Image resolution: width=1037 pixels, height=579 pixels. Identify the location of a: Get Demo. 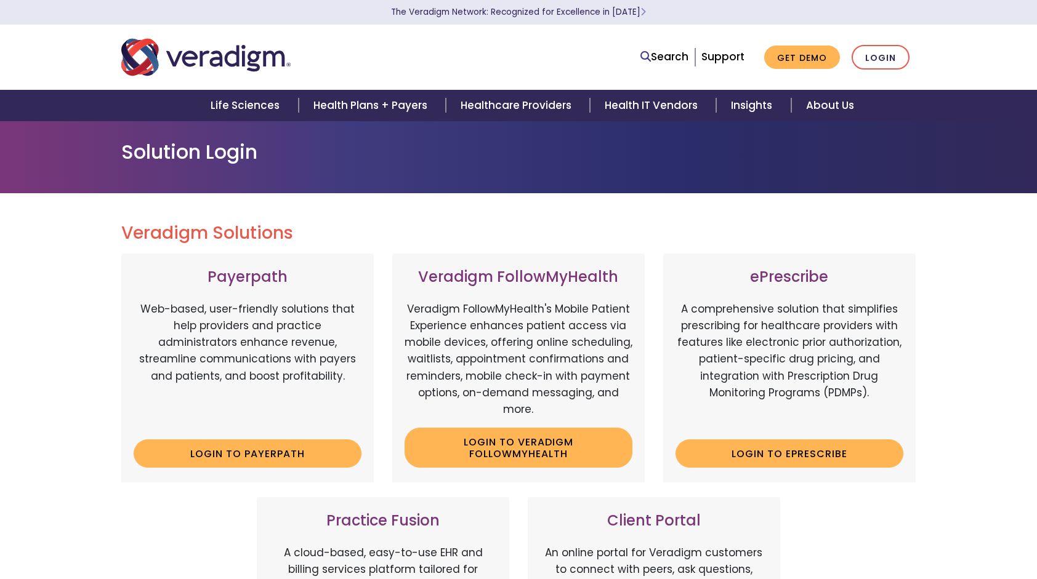
(802, 57).